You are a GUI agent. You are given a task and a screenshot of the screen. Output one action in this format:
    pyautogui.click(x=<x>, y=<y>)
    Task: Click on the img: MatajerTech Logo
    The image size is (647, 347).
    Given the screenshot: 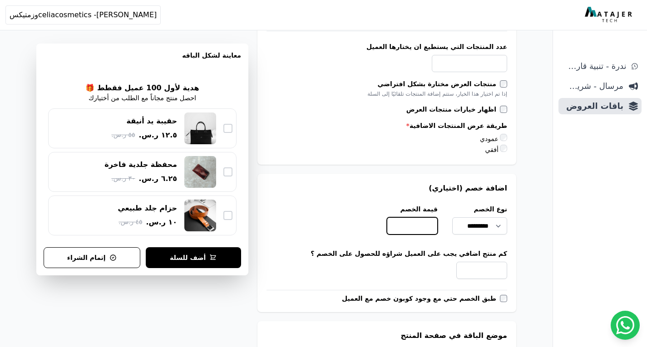 What is the action you would take?
    pyautogui.click(x=609, y=15)
    